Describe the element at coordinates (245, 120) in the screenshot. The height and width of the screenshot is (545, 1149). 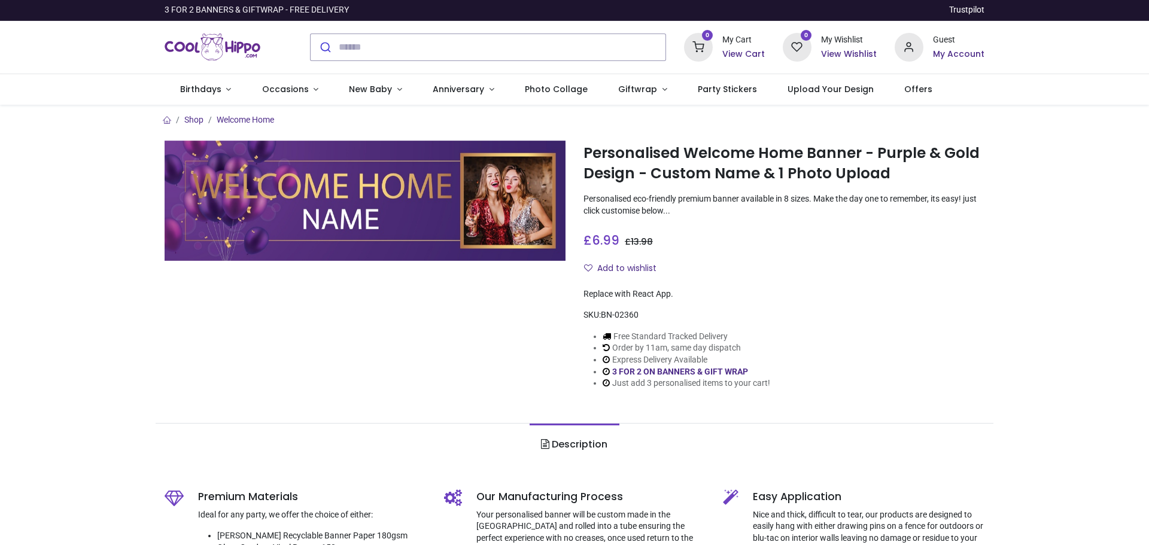
I see `a: Welcome Home` at that location.